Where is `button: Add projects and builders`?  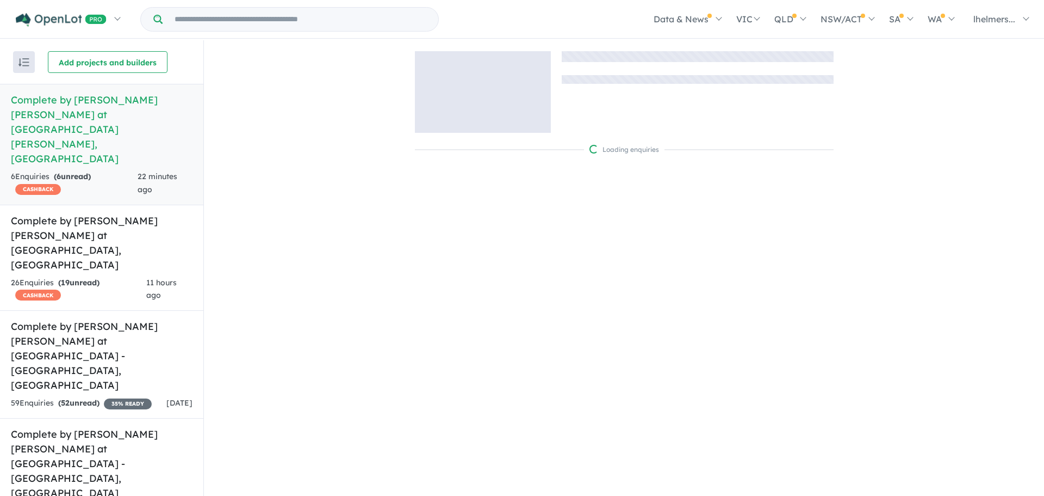
button: Add projects and builders is located at coordinates (108, 62).